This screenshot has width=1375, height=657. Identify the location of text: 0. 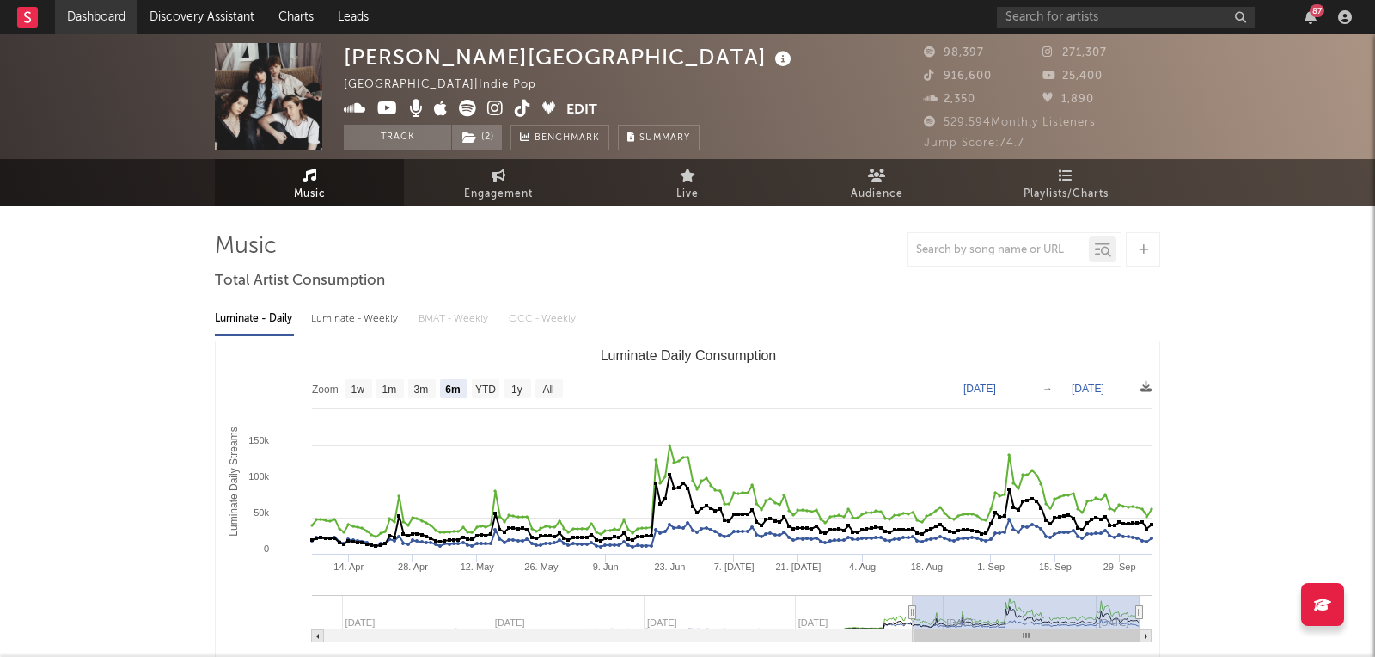
(266, 548).